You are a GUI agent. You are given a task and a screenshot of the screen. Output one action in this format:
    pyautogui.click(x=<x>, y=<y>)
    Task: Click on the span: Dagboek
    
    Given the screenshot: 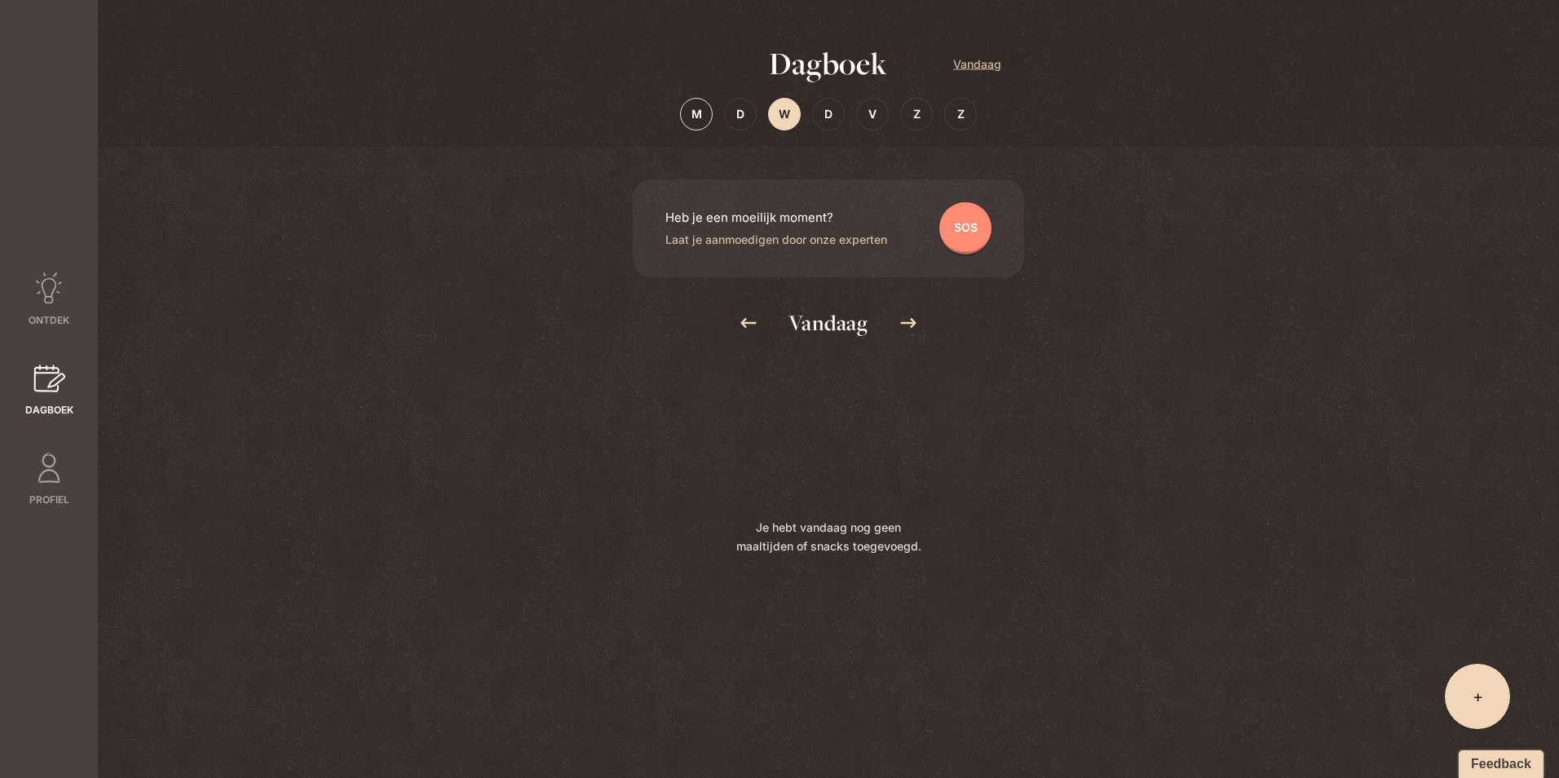 What is the action you would take?
    pyautogui.click(x=49, y=410)
    